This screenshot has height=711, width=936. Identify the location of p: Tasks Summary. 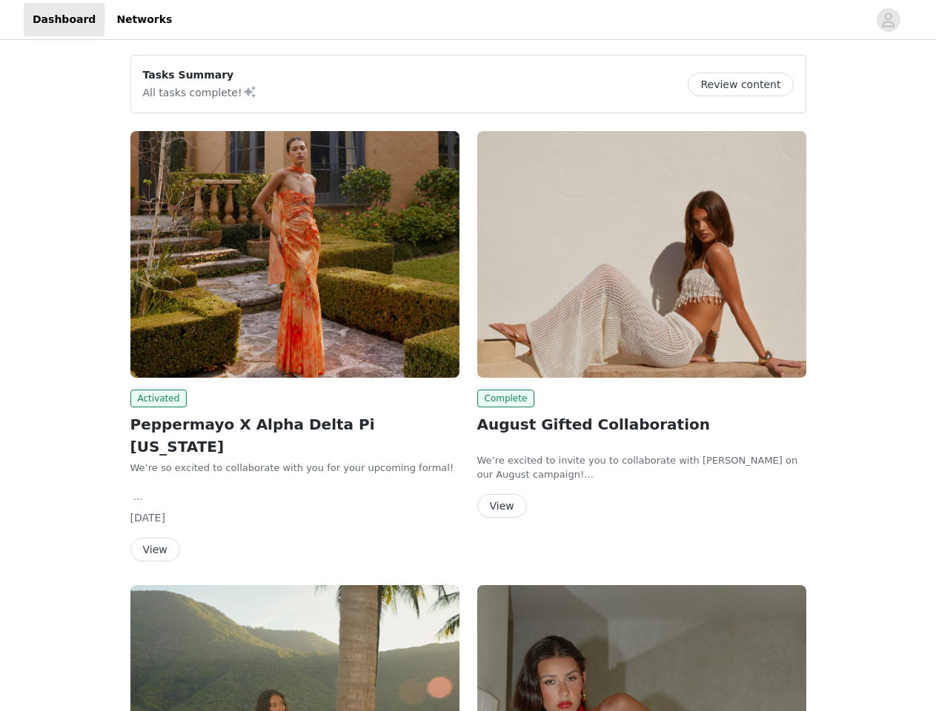
(200, 75).